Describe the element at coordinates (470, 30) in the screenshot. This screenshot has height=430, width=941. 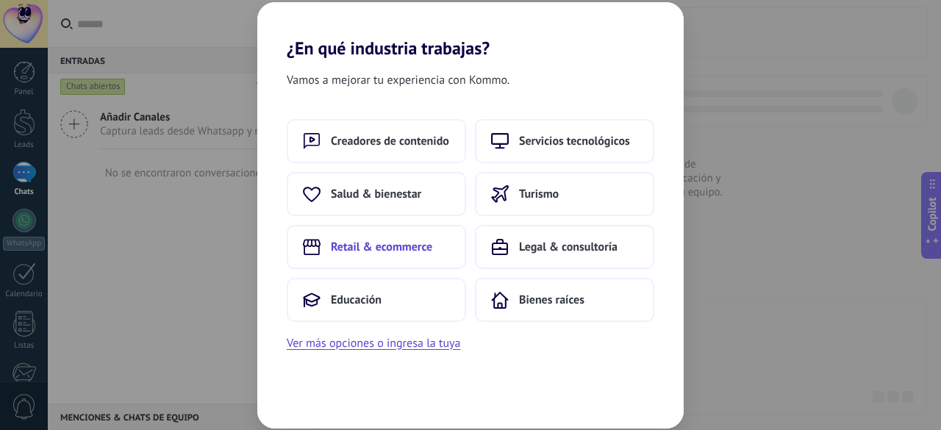
I see `h2: ¿En qué industria trabajas?` at that location.